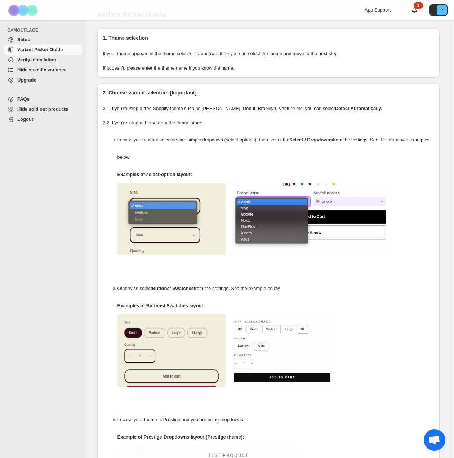 Image resolution: width=454 pixels, height=458 pixels. I want to click on a: Hide sold out products, so click(43, 109).